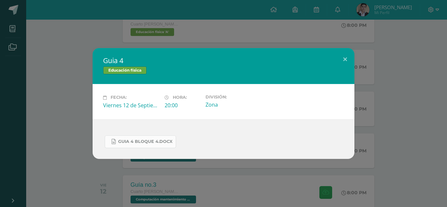 This screenshot has height=207, width=447. I want to click on div: Viernes 12 de Septiembre, so click(131, 105).